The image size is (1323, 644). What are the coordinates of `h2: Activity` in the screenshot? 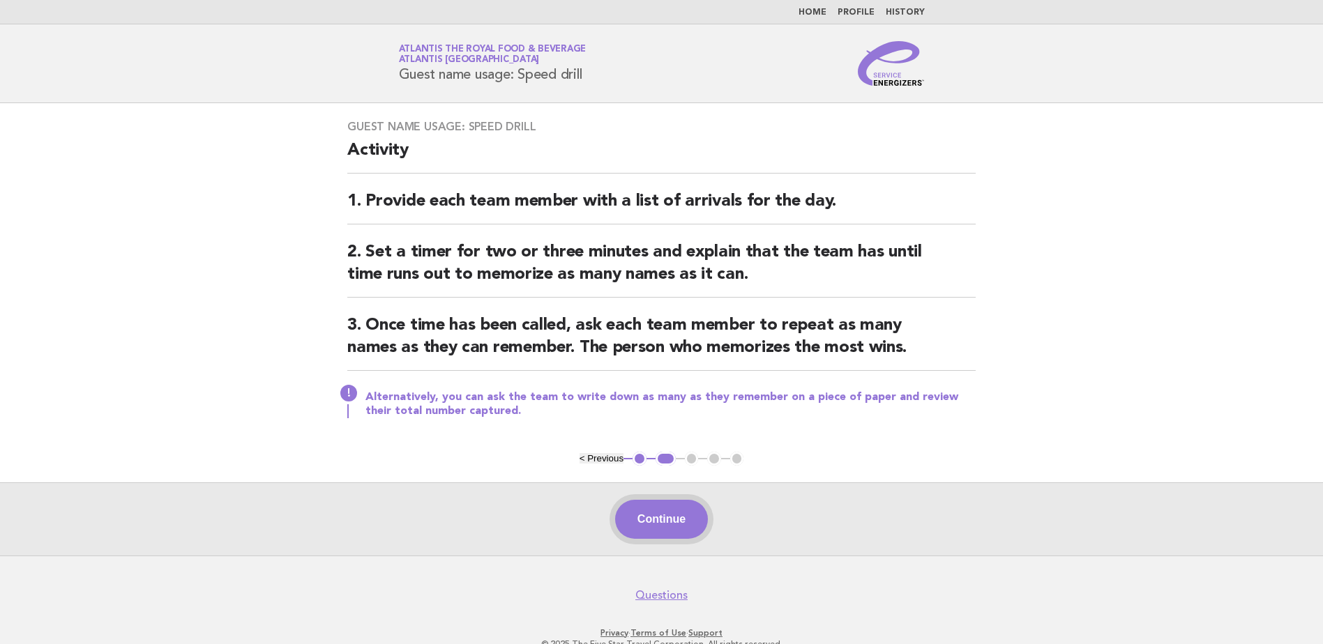 It's located at (661, 156).